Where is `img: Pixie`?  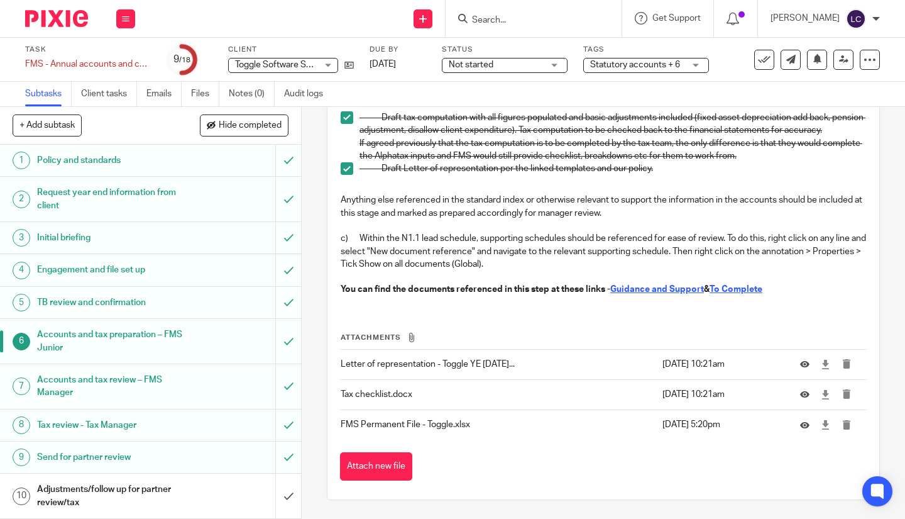 img: Pixie is located at coordinates (57, 18).